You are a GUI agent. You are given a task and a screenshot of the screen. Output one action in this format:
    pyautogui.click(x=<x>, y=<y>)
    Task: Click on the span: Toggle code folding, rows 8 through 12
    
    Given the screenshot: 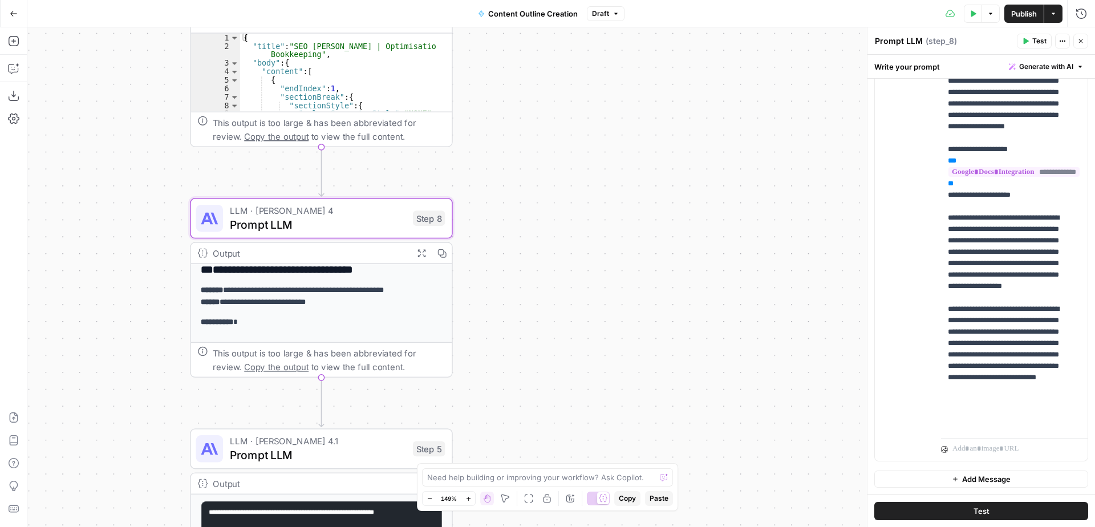 What is the action you would take?
    pyautogui.click(x=234, y=105)
    